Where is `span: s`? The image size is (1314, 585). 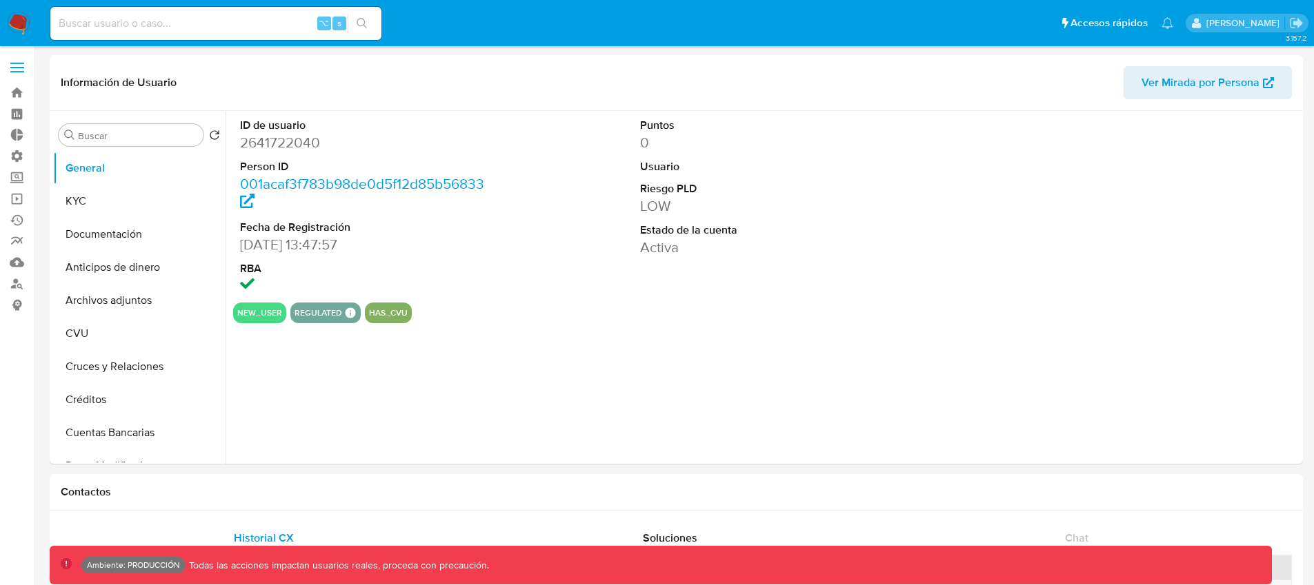 span: s is located at coordinates (339, 23).